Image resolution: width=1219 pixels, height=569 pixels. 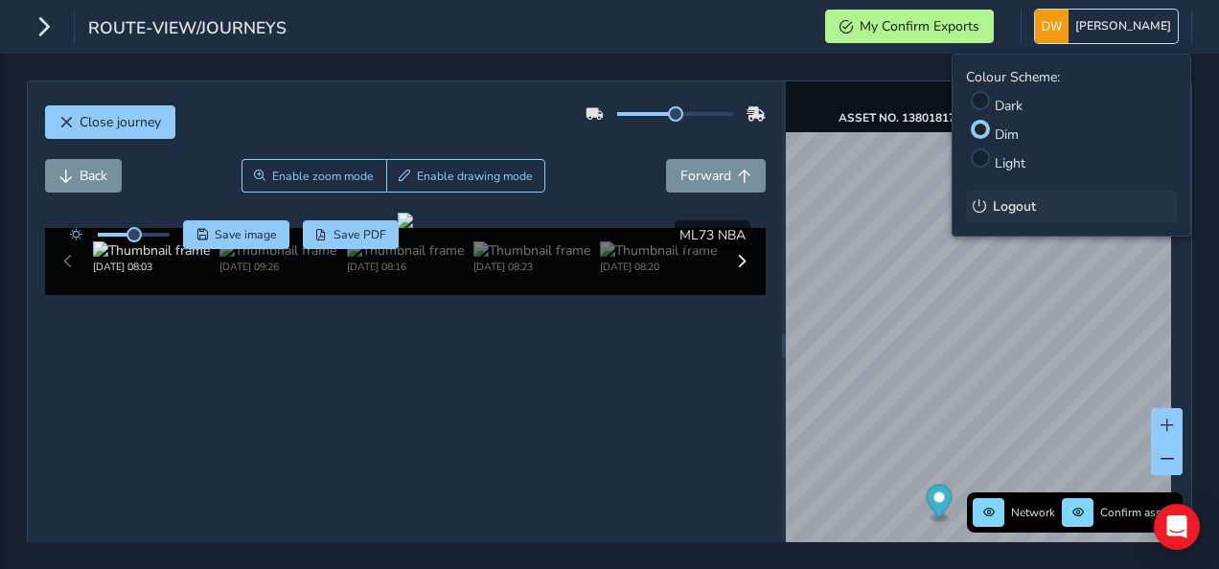 I want to click on button: PDF, so click(x=351, y=235).